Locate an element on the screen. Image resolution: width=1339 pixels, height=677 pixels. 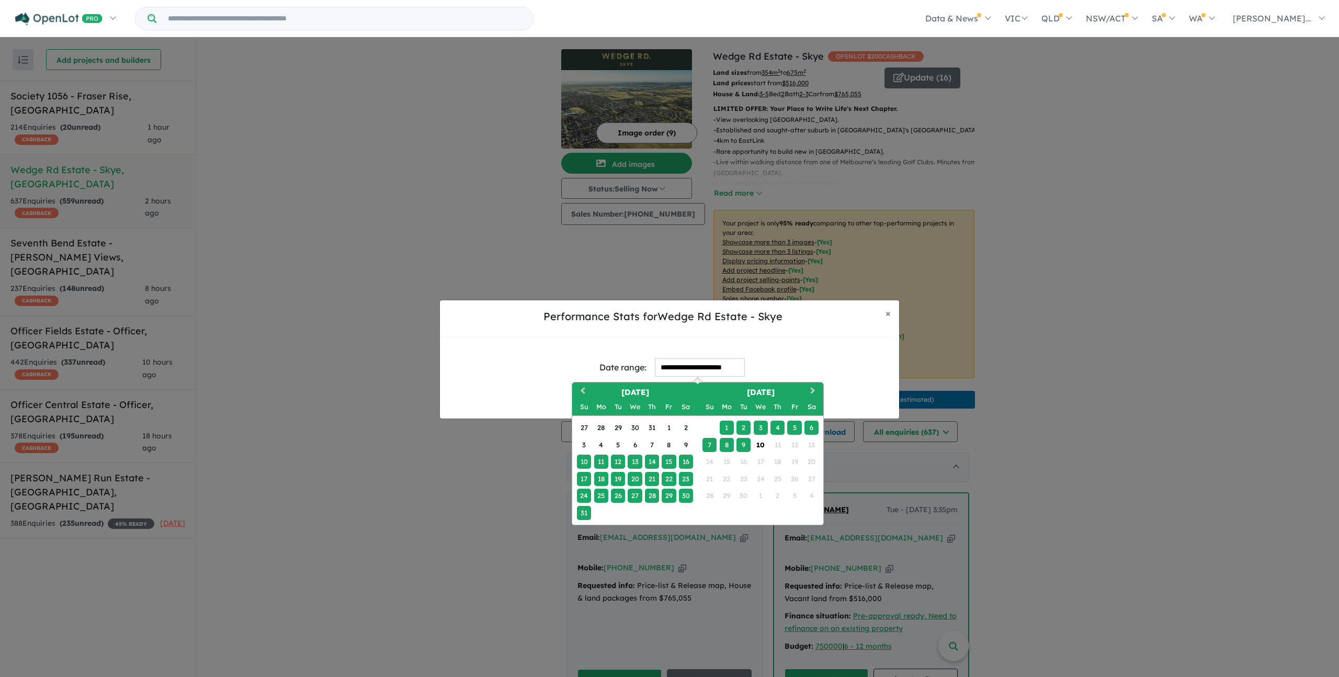
div: Not available Monday, September 15th, 2025 is located at coordinates (727, 461).